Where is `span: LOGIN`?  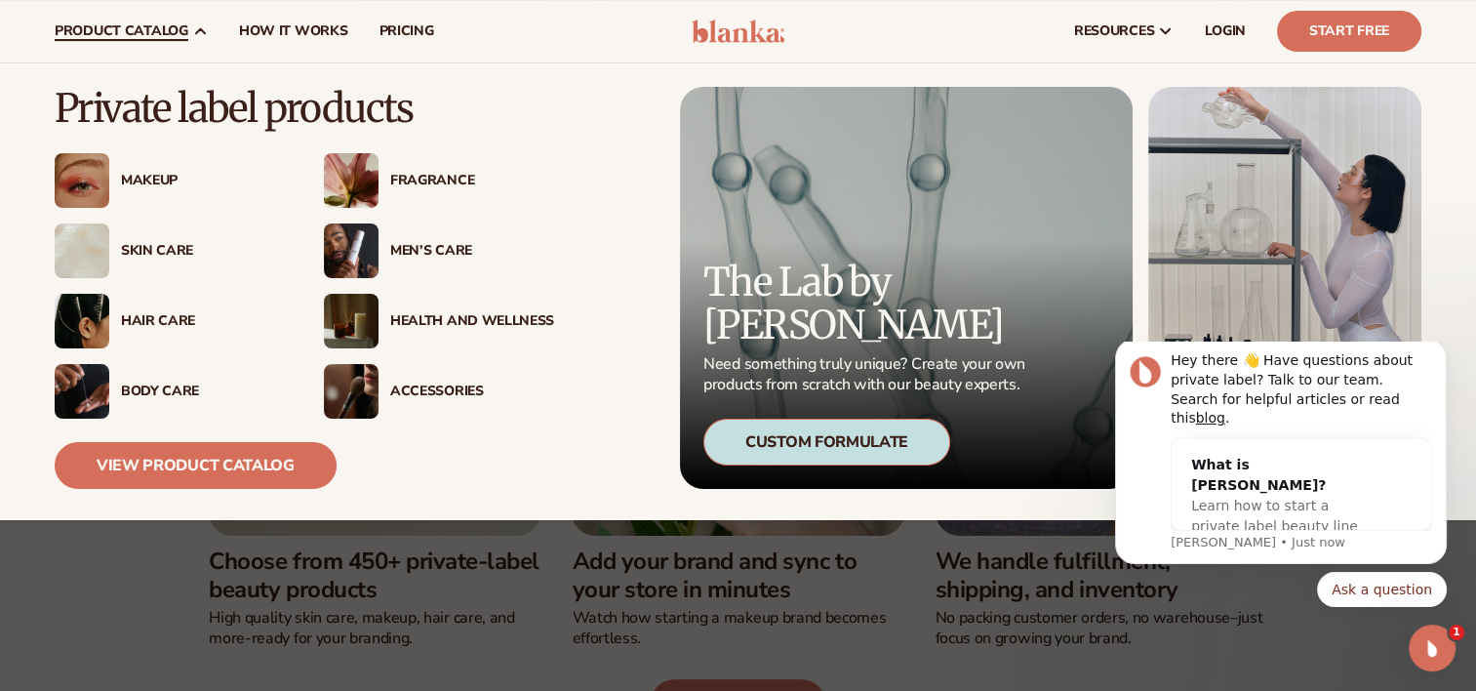 span: LOGIN is located at coordinates (1225, 31).